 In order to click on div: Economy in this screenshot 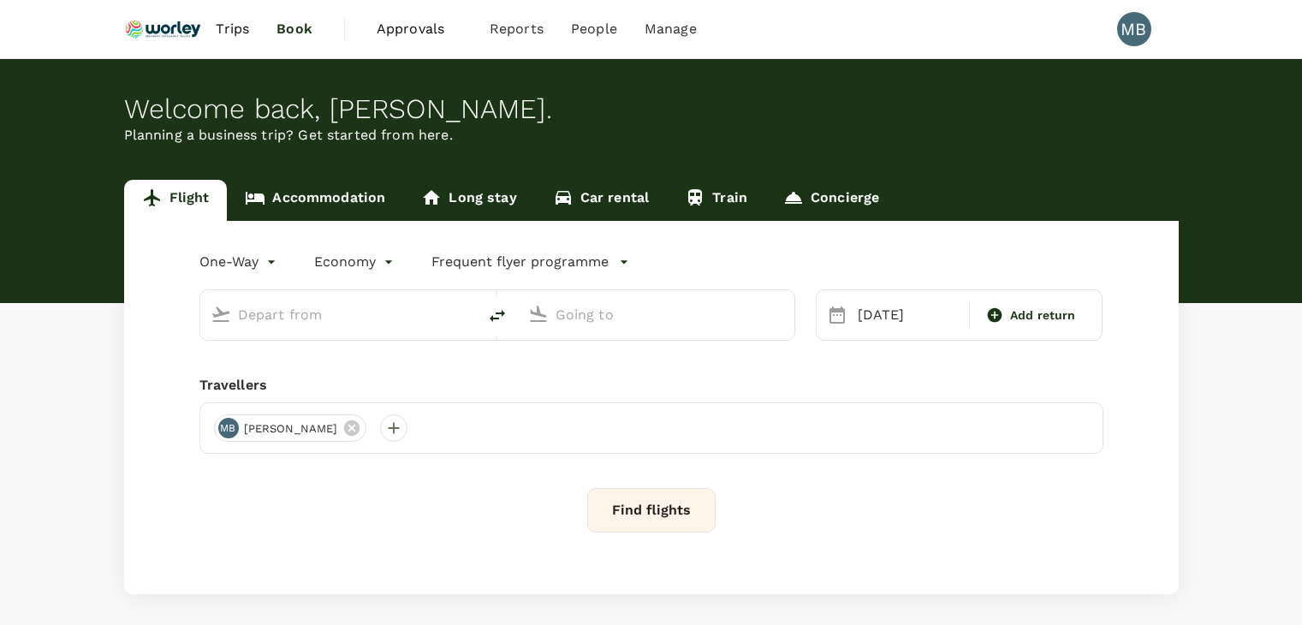, I will do `click(355, 262)`.